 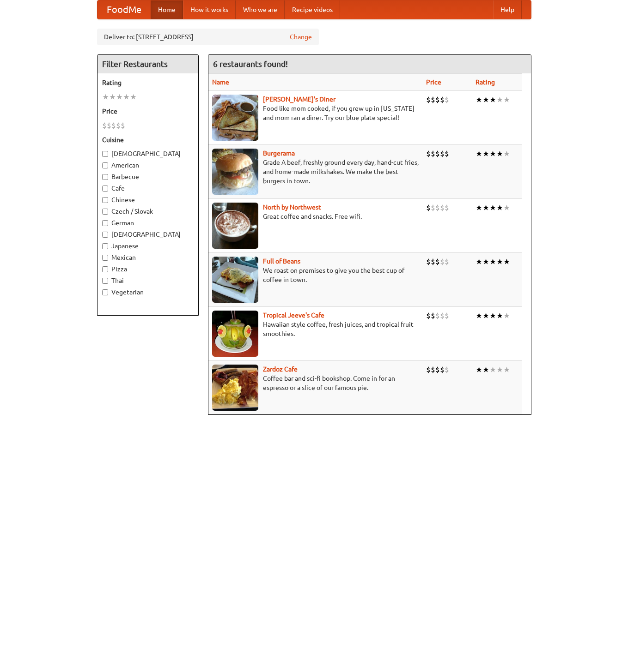 I want to click on label: Thai, so click(x=148, y=281).